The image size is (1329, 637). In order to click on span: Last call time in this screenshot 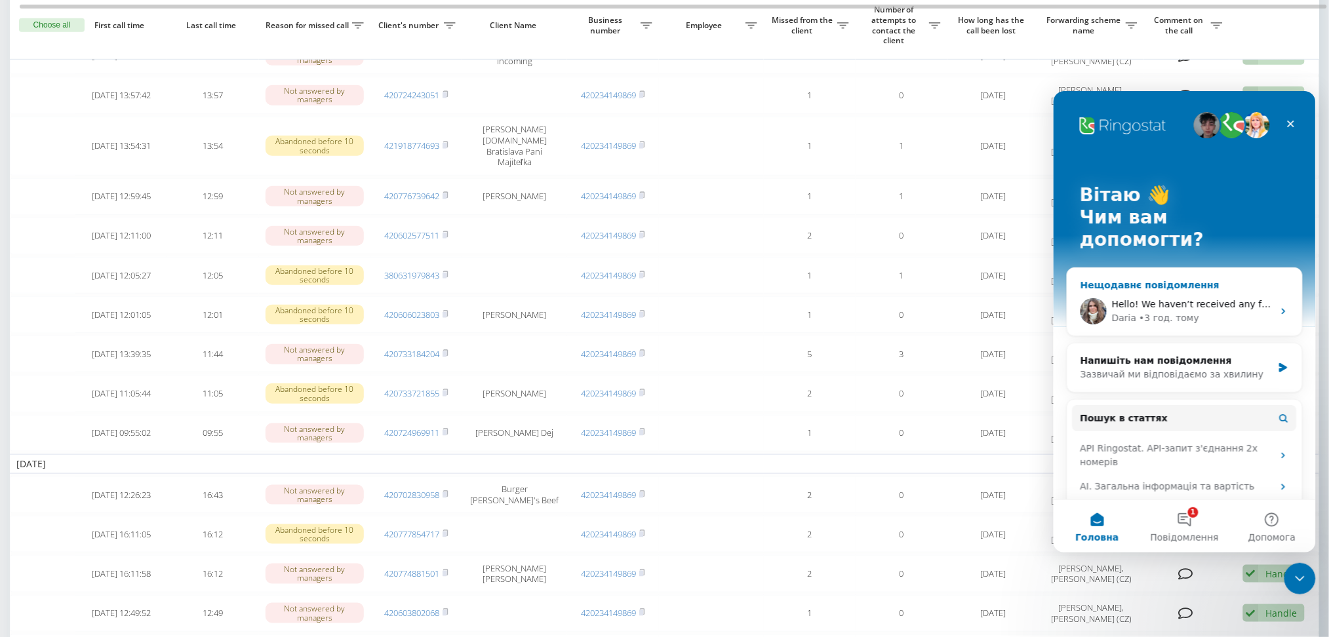, I will do `click(213, 26)`.